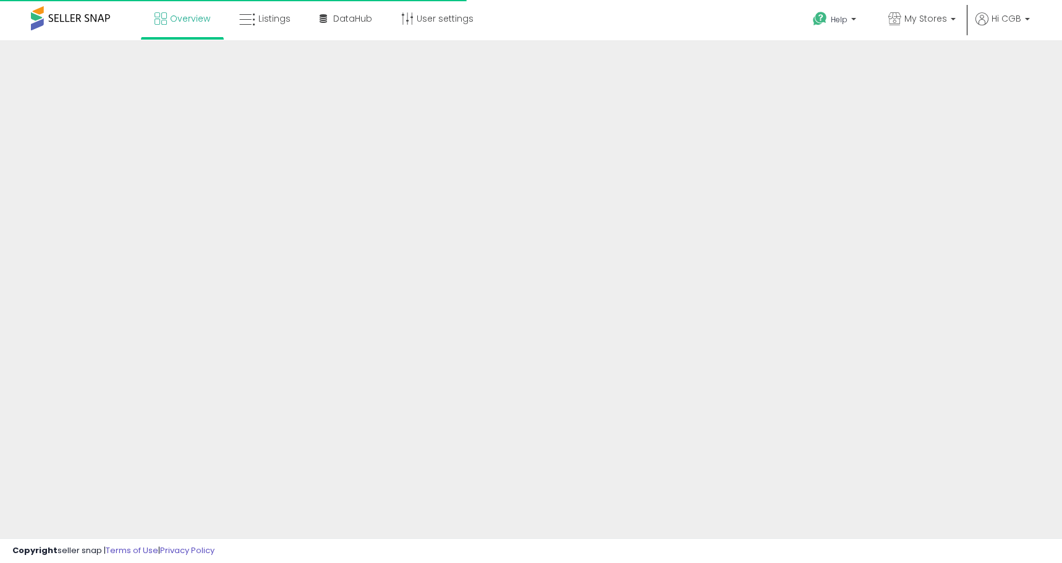  I want to click on a: Terms of Use, so click(132, 550).